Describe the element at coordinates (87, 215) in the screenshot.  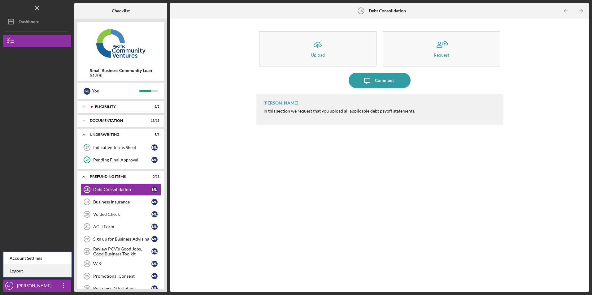
I see `tspan: 20` at that location.